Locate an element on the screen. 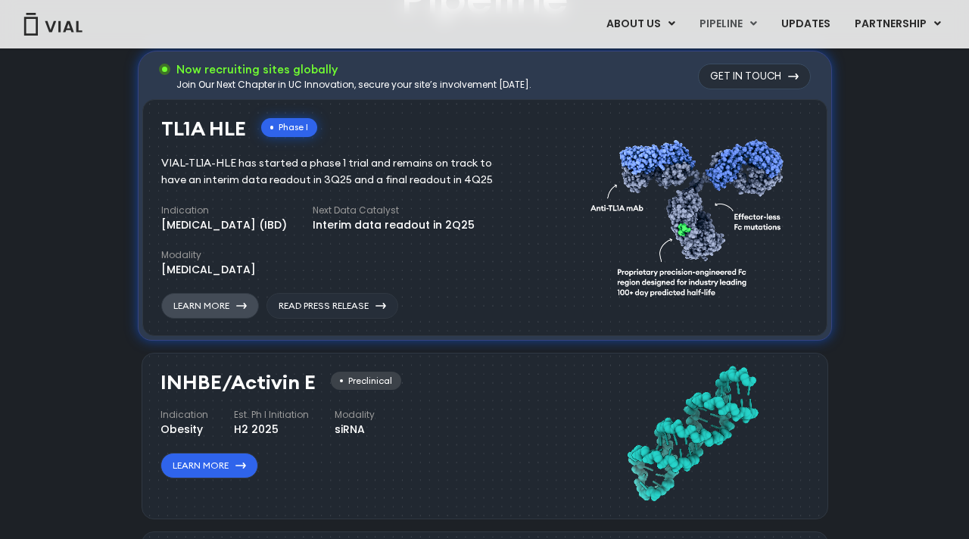 This screenshot has width=969, height=539. div: Phase I is located at coordinates (289, 127).